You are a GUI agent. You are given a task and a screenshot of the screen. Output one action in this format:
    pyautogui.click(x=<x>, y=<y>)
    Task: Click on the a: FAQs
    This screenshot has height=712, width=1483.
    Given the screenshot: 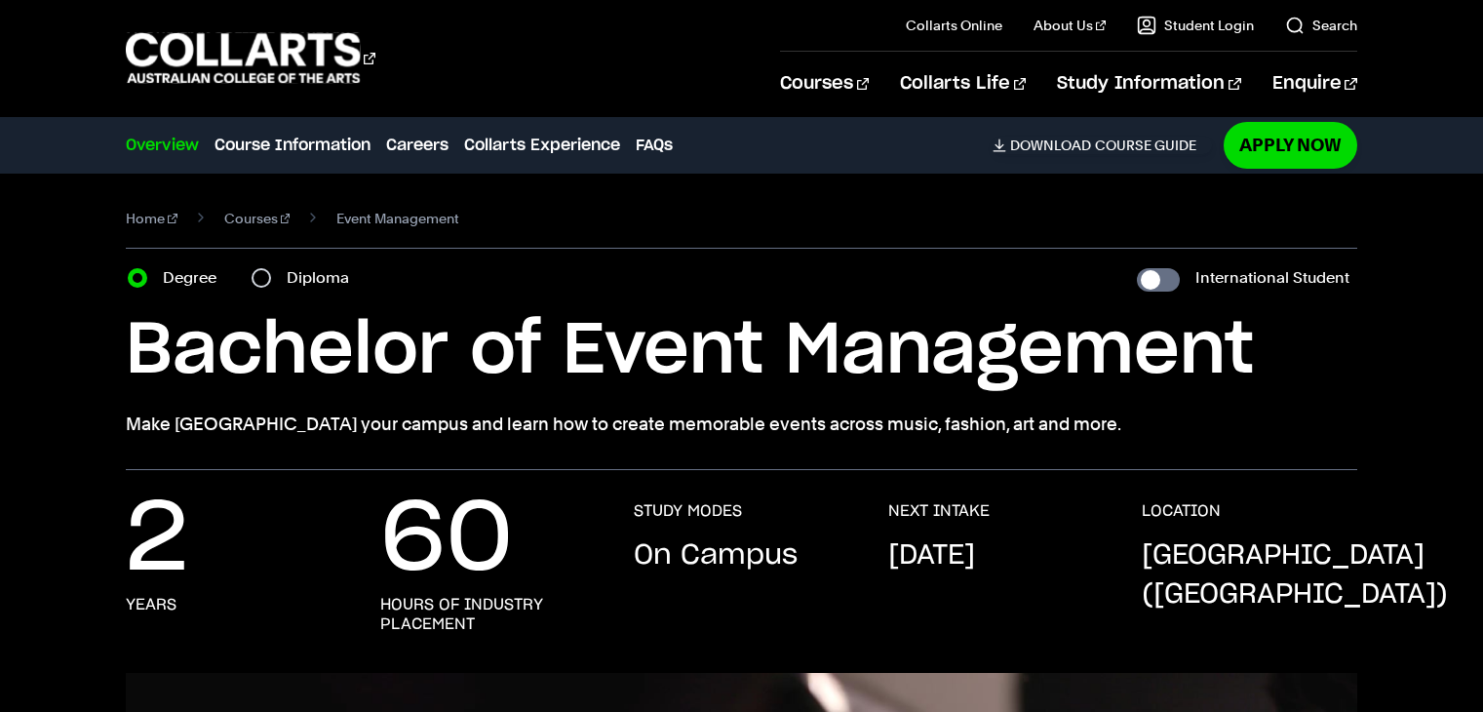 What is the action you would take?
    pyautogui.click(x=654, y=145)
    